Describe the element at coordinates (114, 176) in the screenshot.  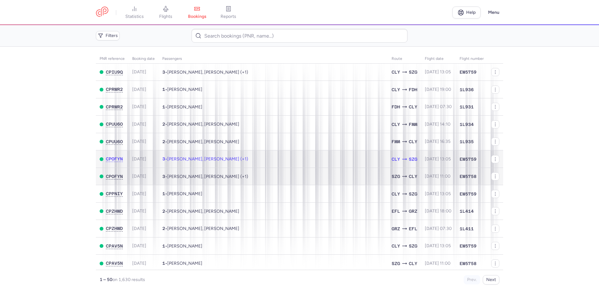
I see `button: CPOFYN` at that location.